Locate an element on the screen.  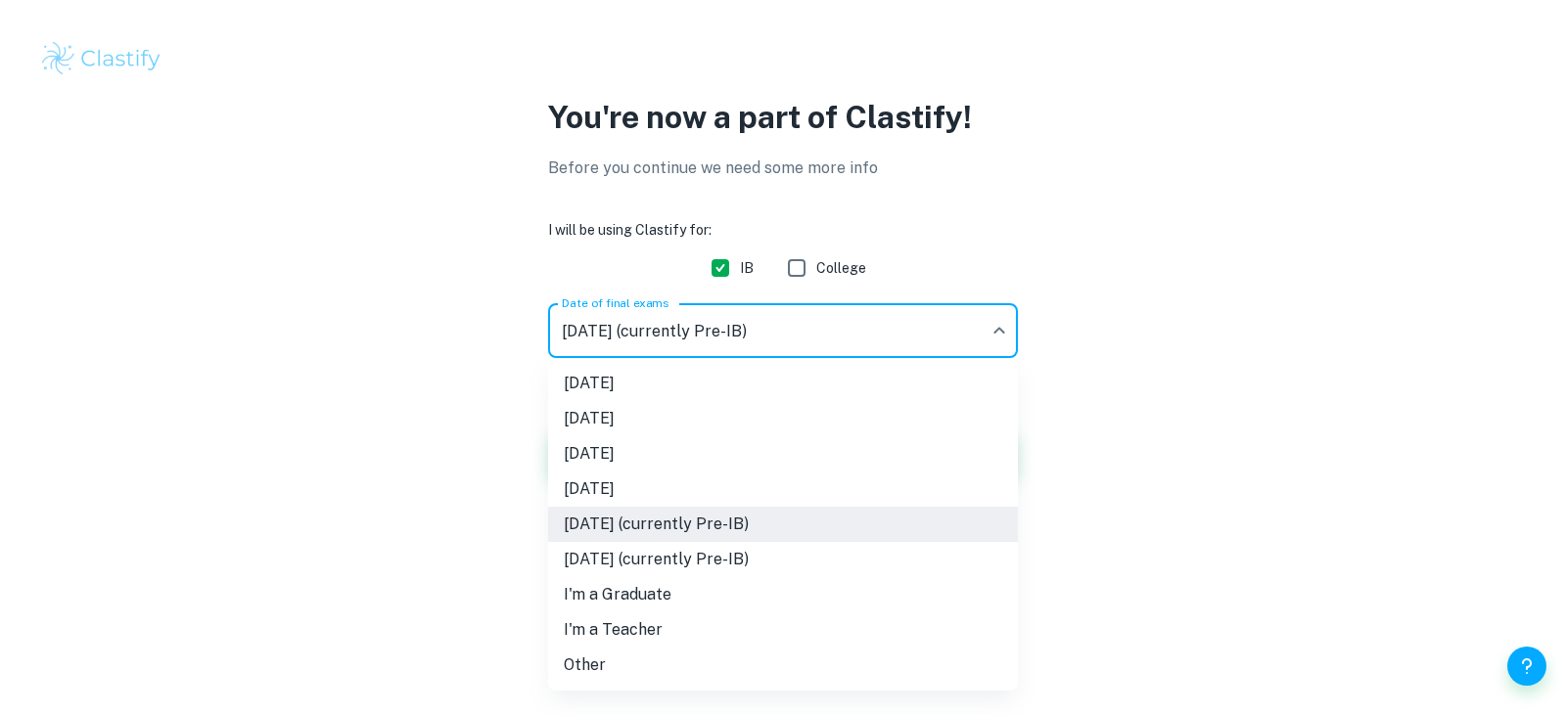
li: I'm a Teacher is located at coordinates (783, 630).